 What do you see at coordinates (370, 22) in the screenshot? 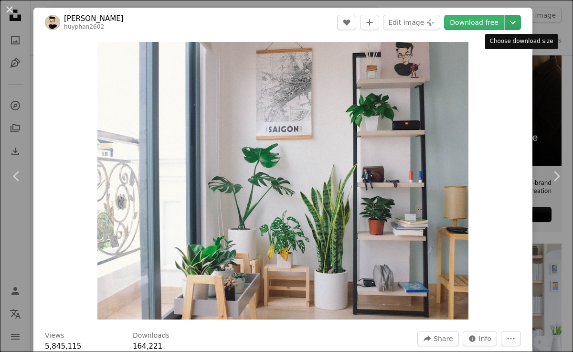
I see `button: Add to Collection` at bounding box center [370, 22].